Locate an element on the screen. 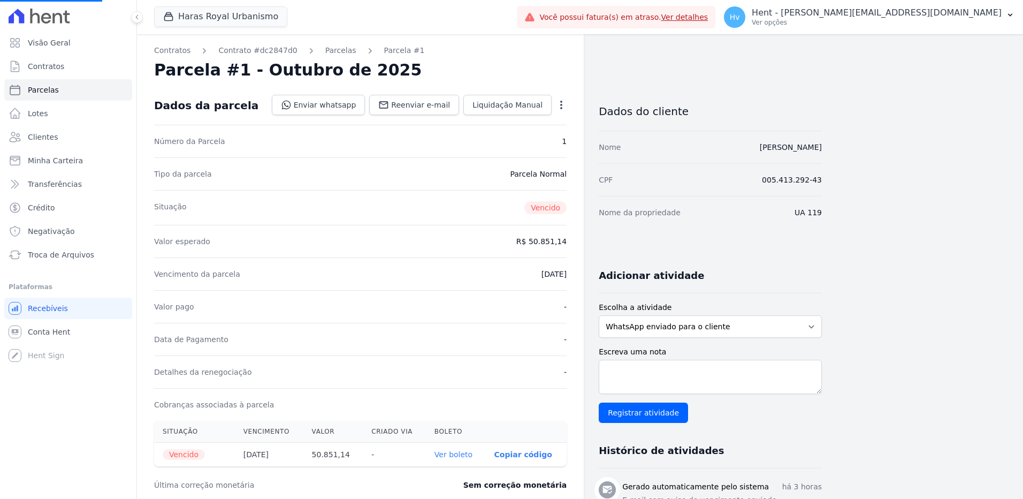 The image size is (1023, 499). span: Você possui fatura(s) em atraso. is located at coordinates (623, 17).